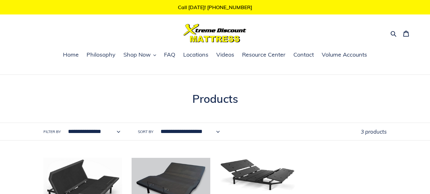 The height and width of the screenshot is (194, 430). Describe the element at coordinates (345, 55) in the screenshot. I see `span: Volume Accounts` at that location.